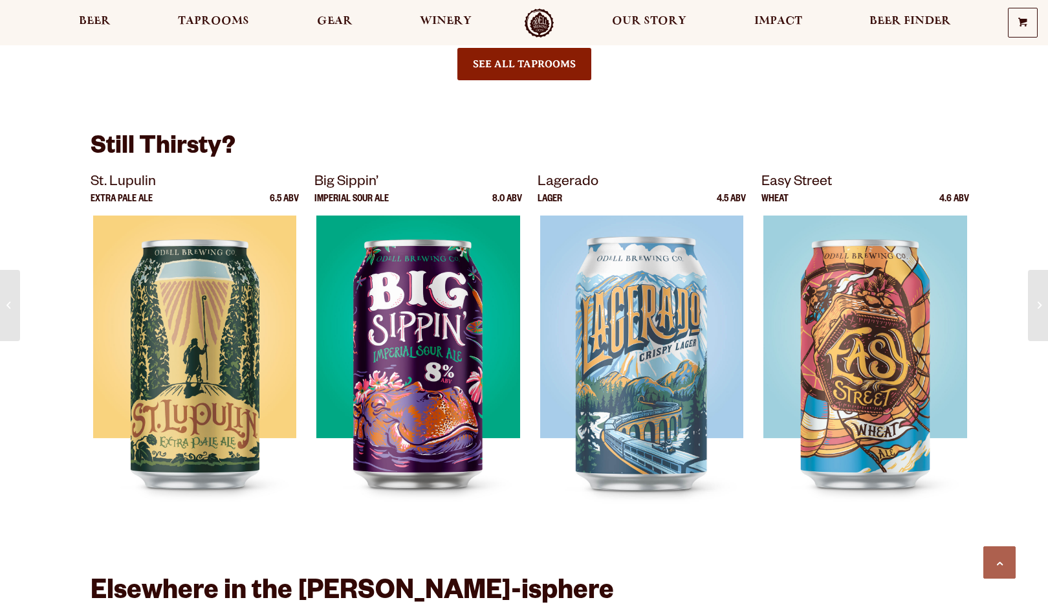  I want to click on a: Big Sippin’ Imperial Sour Ale 8.0 ABV Big Sippin’ Big Sippin’, so click(419, 355).